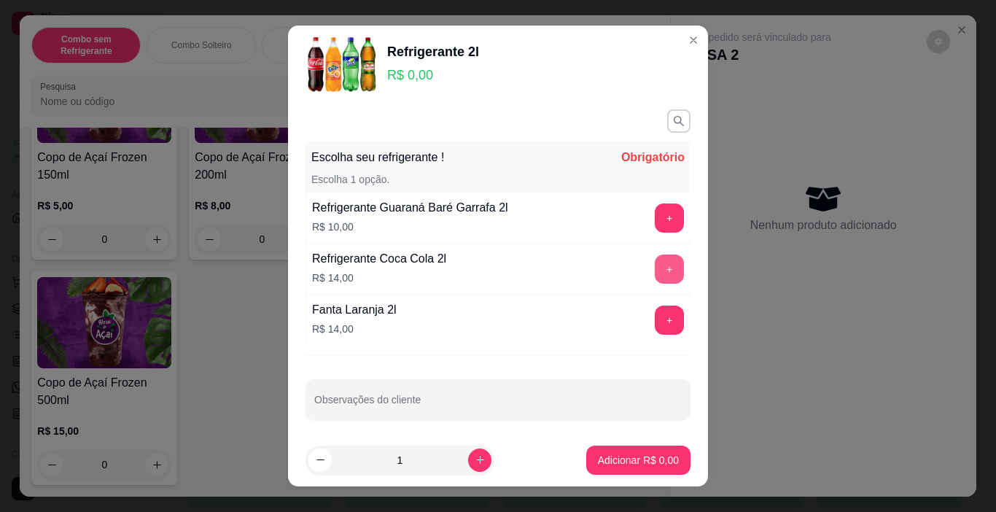 This screenshot has height=512, width=996. What do you see at coordinates (693, 40) in the screenshot?
I see `button: Close` at bounding box center [693, 40].